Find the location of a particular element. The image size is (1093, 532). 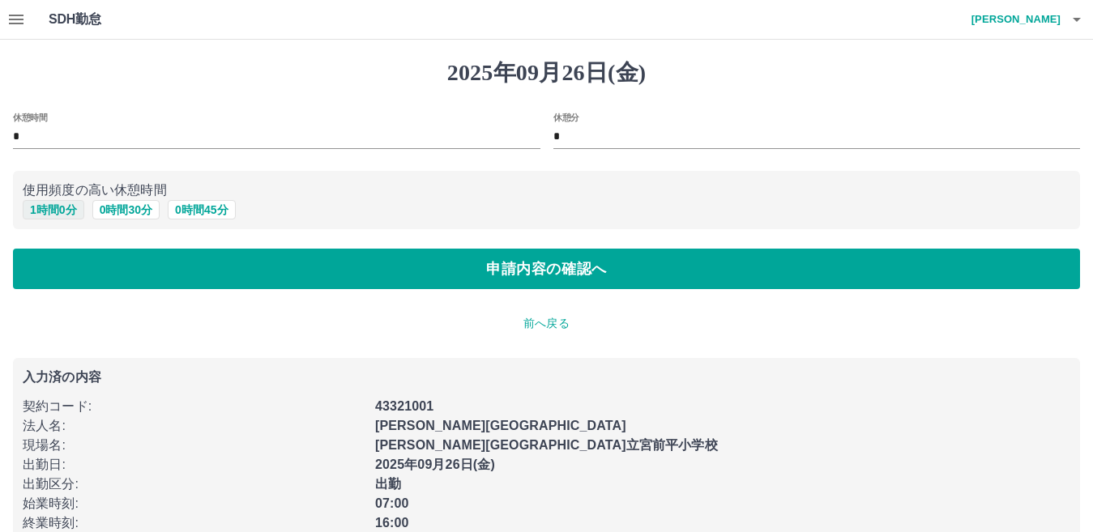

label: 休憩時間 is located at coordinates (30, 117).